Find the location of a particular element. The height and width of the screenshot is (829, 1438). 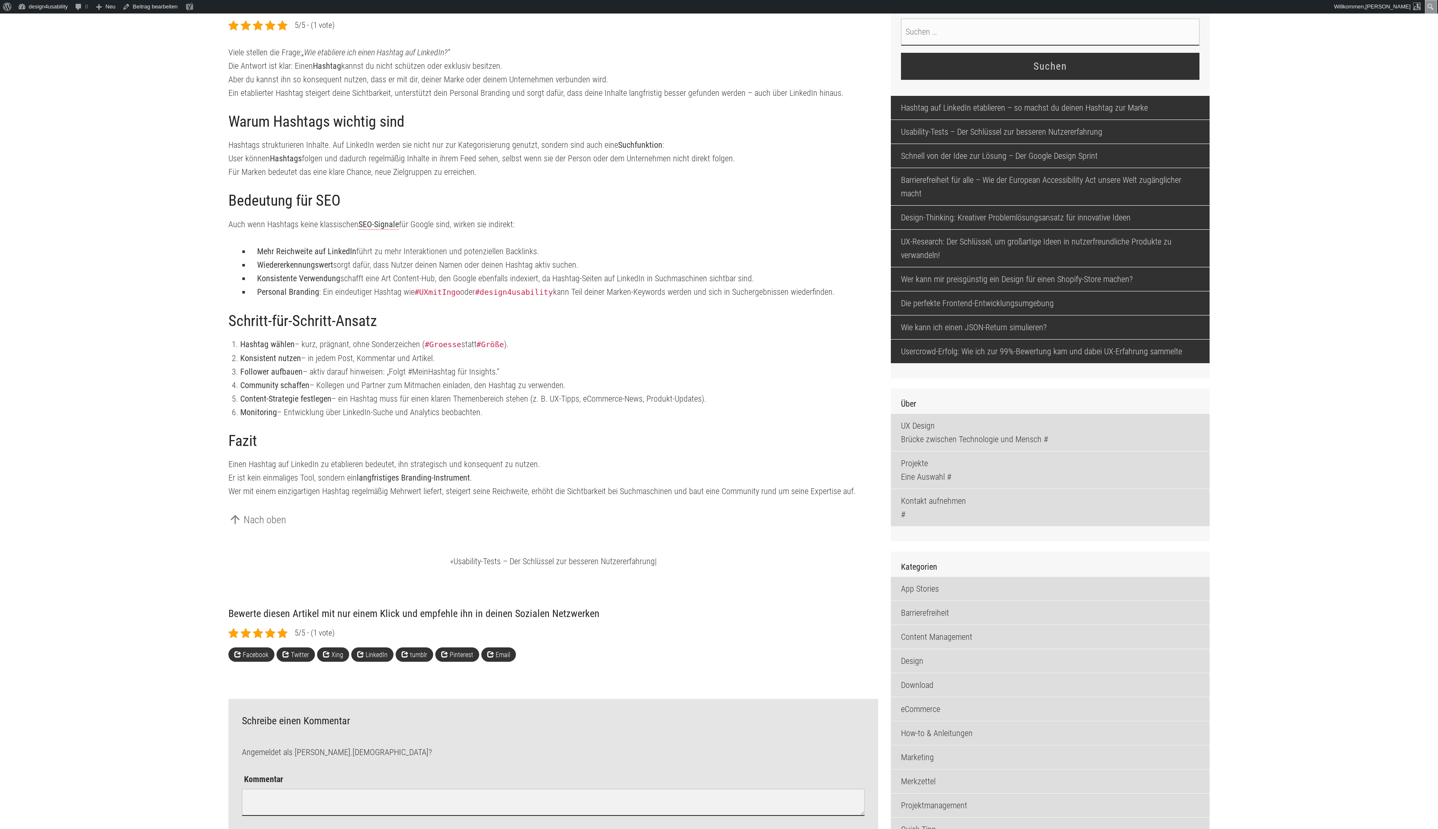

a: Merkzettel is located at coordinates (1050, 781).